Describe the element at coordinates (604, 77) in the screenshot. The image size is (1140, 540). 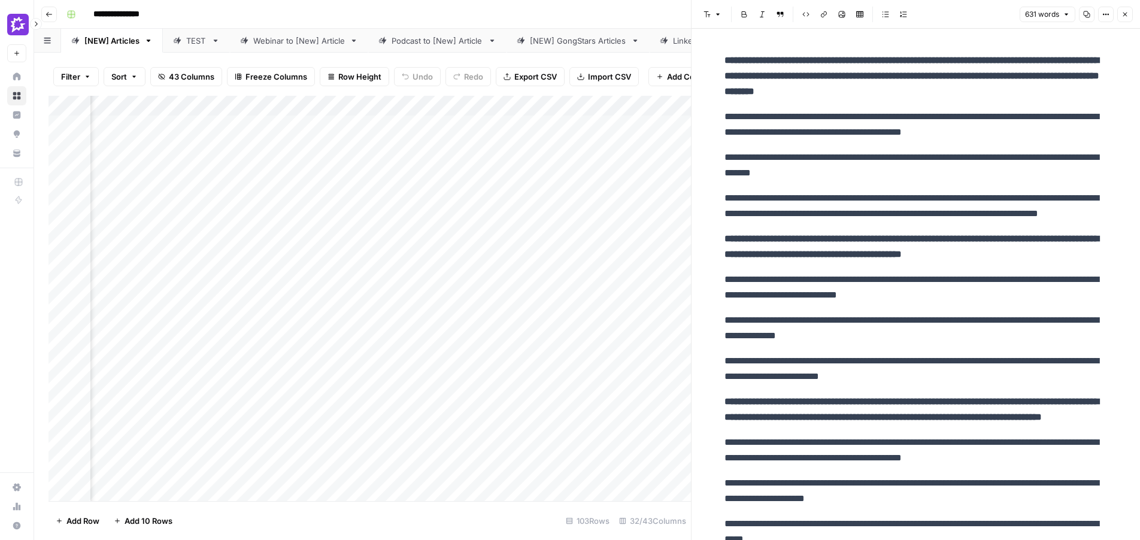
I see `button: Import CSV` at that location.